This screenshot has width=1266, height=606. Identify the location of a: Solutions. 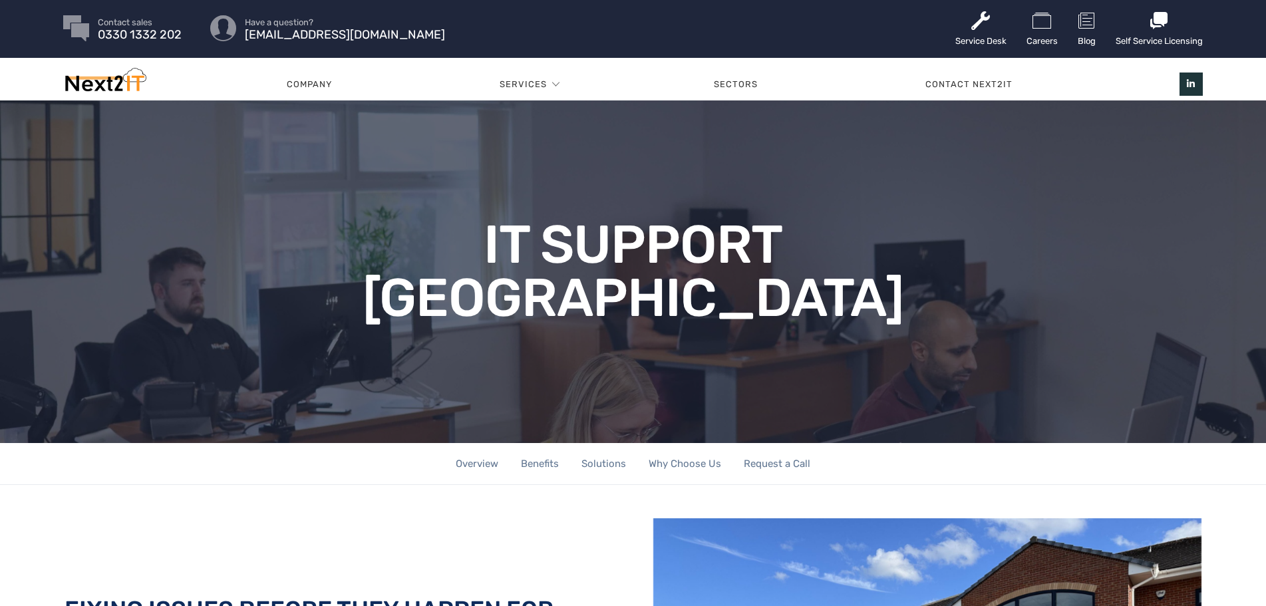
(604, 464).